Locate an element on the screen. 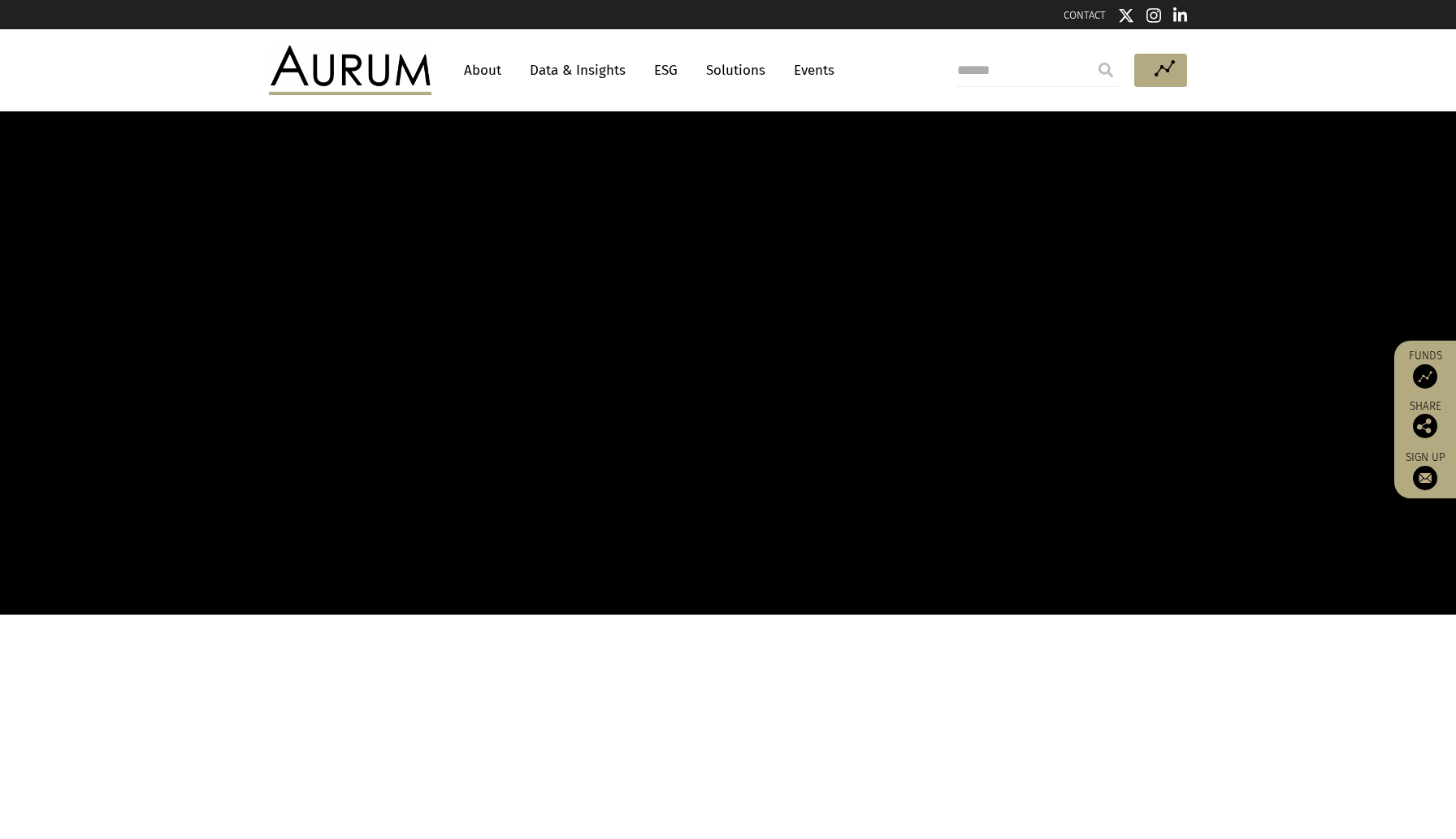  img: Twitter icon is located at coordinates (1126, 16).